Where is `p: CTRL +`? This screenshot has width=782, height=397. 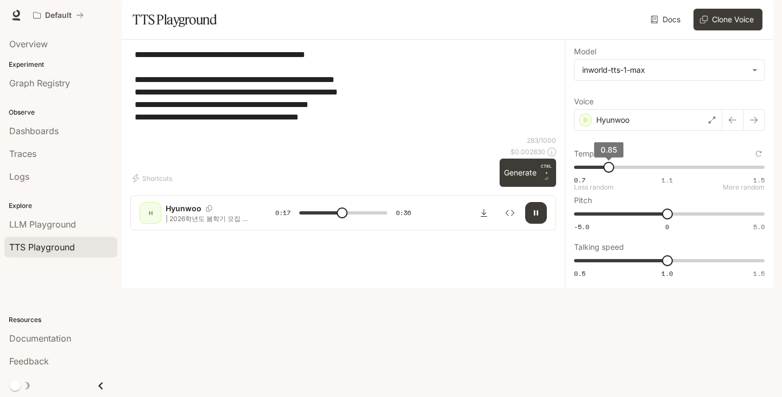
p: CTRL + is located at coordinates (546, 169).